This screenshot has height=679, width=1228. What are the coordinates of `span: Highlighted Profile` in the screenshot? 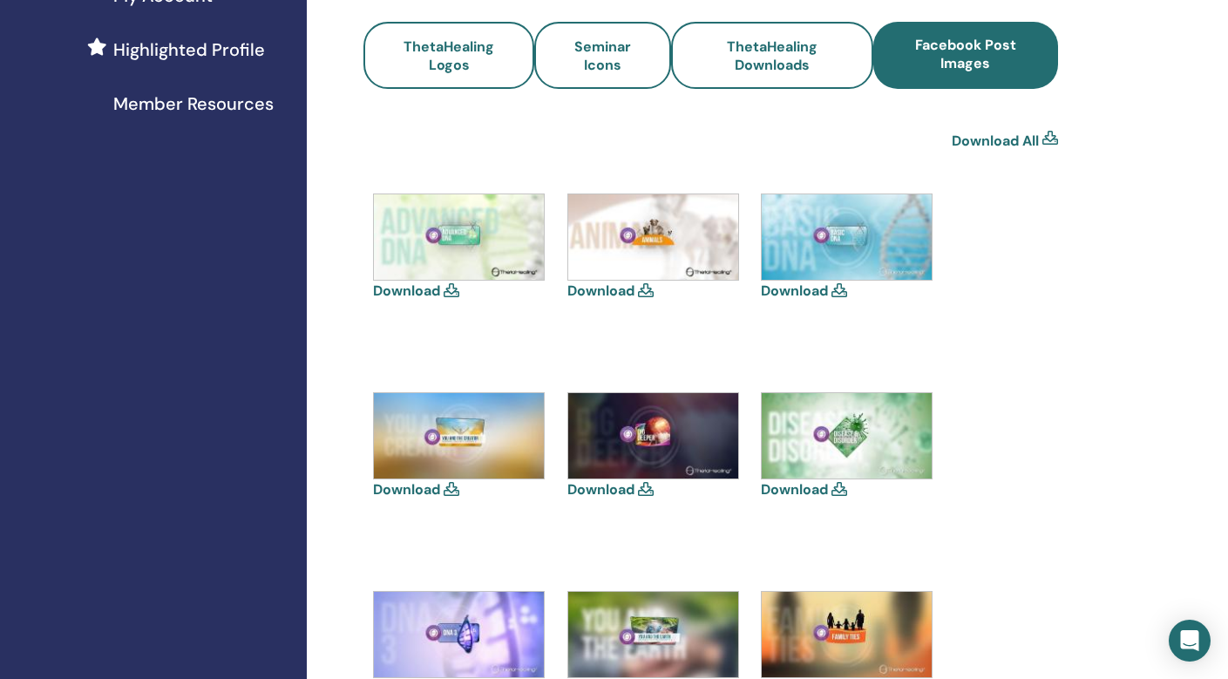 It's located at (189, 50).